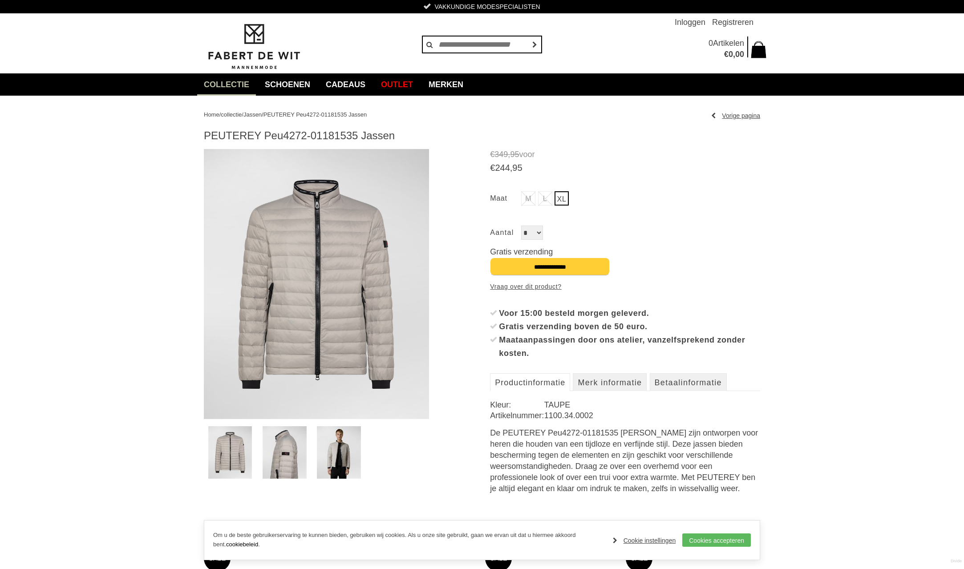 Image resolution: width=964 pixels, height=569 pixels. I want to click on a: cookiebeleid, so click(242, 545).